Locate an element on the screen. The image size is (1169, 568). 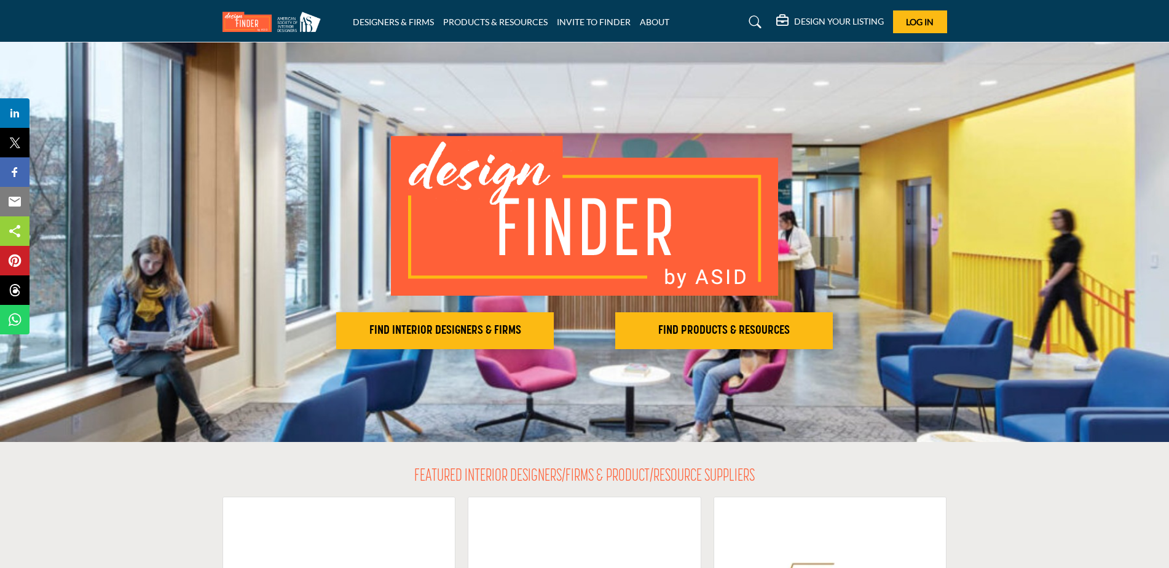
h5: DESIGN YOUR LISTING is located at coordinates (839, 22).